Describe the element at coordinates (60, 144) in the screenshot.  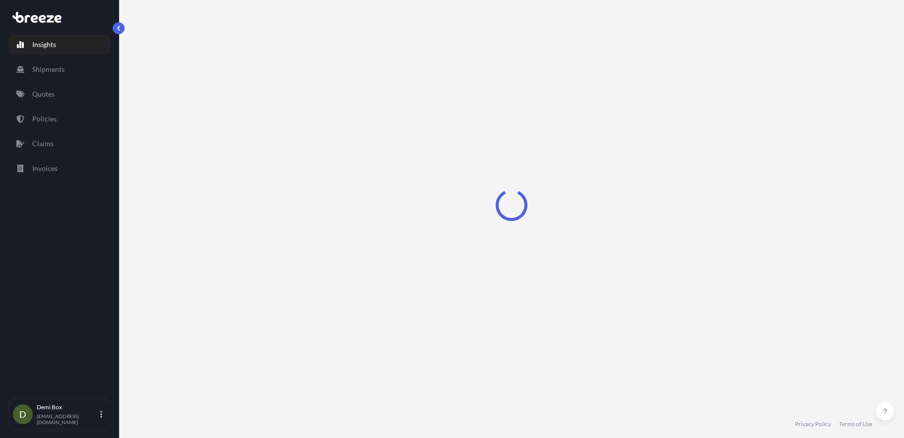
I see `a: Claims` at that location.